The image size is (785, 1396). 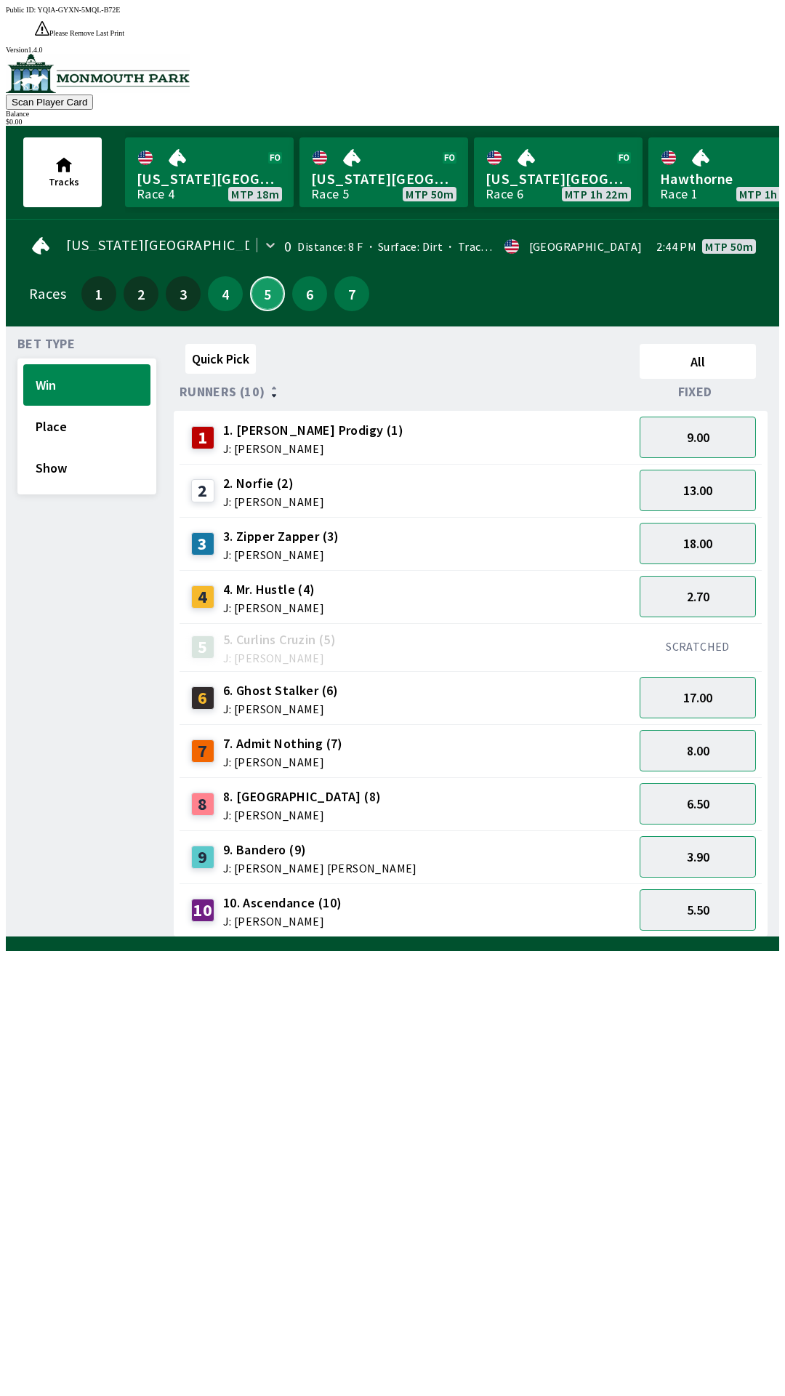 I want to click on button: 2.70, so click(x=698, y=596).